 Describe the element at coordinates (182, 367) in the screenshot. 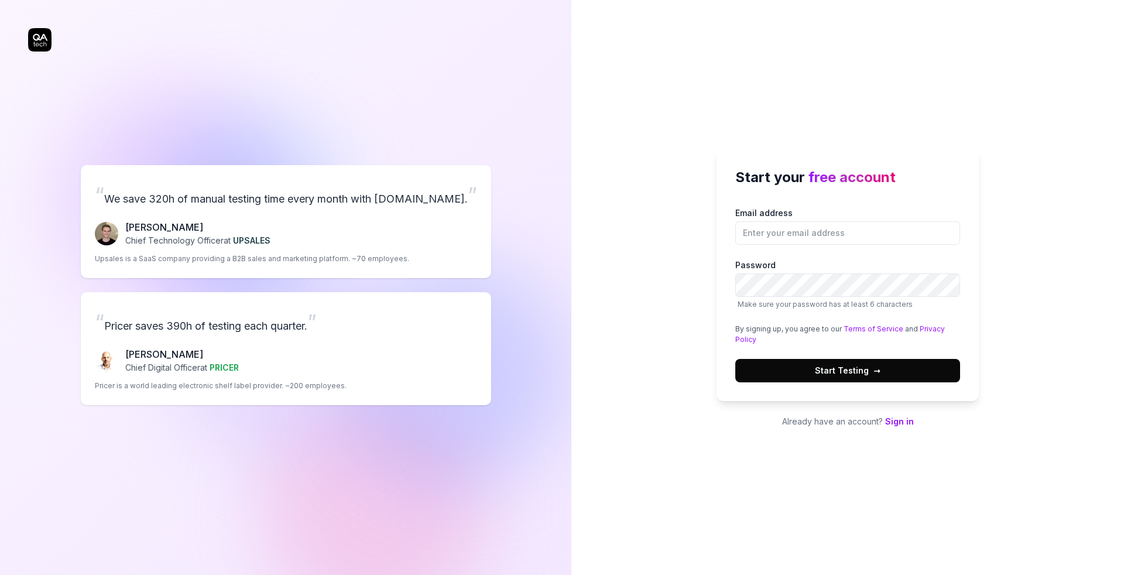

I see `p: Chief Digital Officer at` at that location.